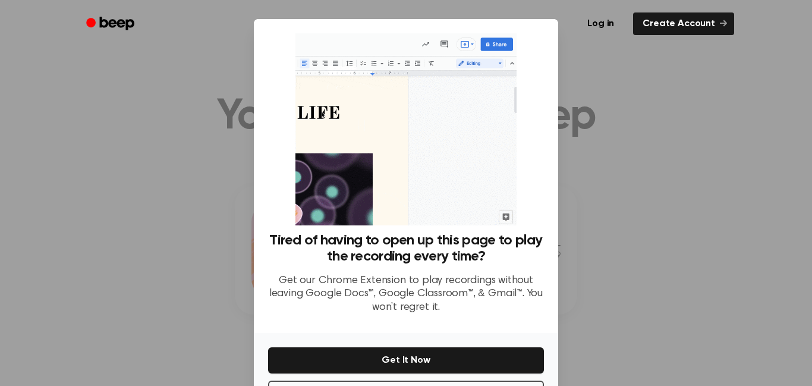 The width and height of the screenshot is (812, 386). What do you see at coordinates (683, 24) in the screenshot?
I see `a: Create Account` at bounding box center [683, 24].